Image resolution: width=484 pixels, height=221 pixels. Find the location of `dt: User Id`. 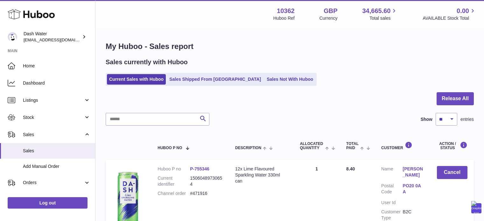

dt: User Id is located at coordinates (391, 202).